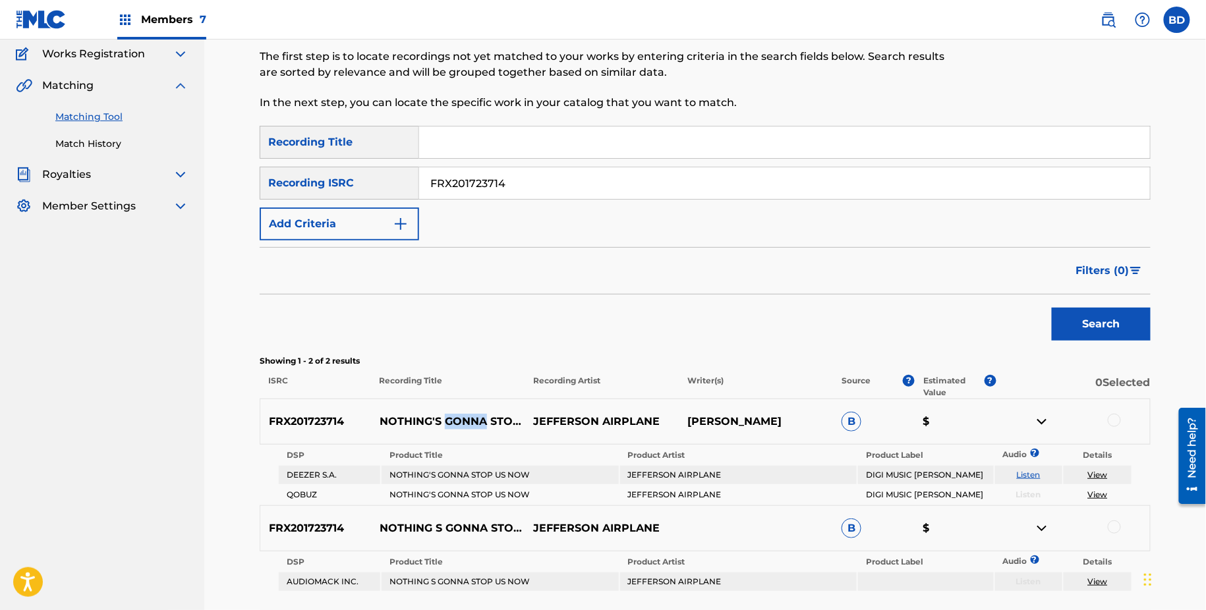  I want to click on div: Need help?, so click(23, 45).